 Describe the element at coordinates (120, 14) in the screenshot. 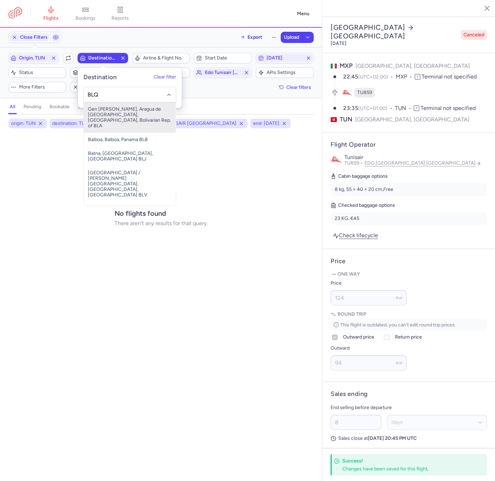

I see `a: reports` at that location.